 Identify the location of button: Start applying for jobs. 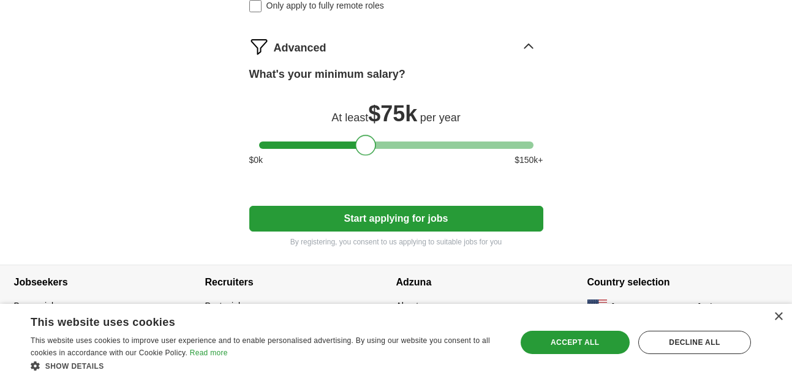
(396, 219).